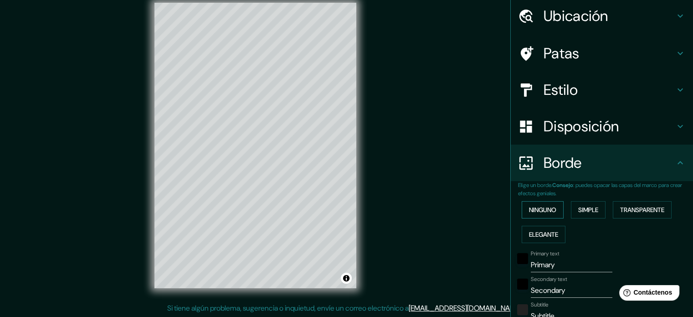  What do you see at coordinates (41, 11) in the screenshot?
I see `font: Contáctenos` at bounding box center [41, 11].